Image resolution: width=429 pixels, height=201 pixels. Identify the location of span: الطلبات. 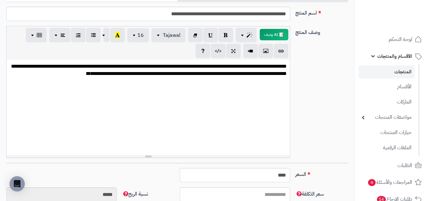
(405, 165).